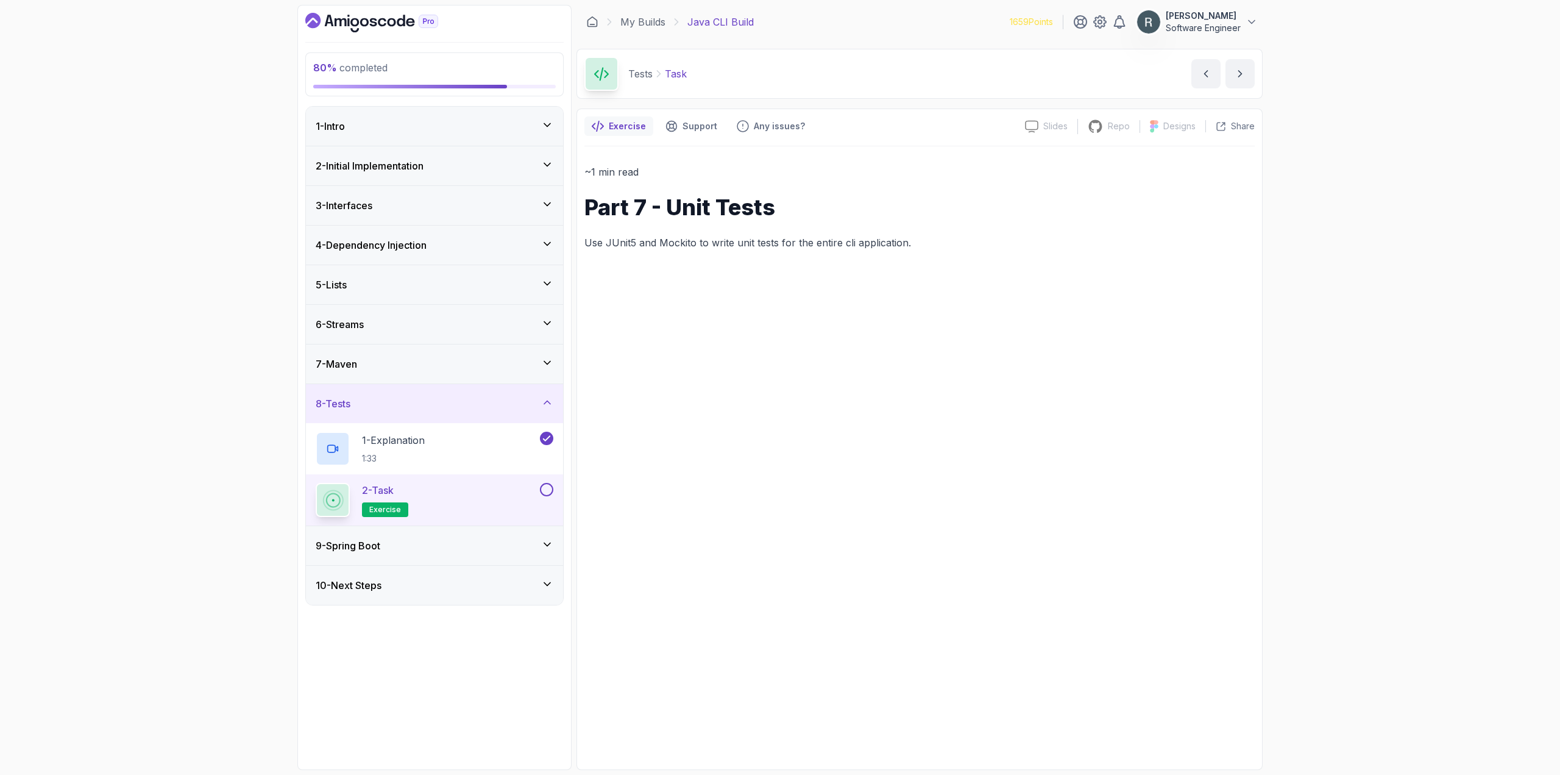  What do you see at coordinates (1119, 126) in the screenshot?
I see `p: Repo` at bounding box center [1119, 126].